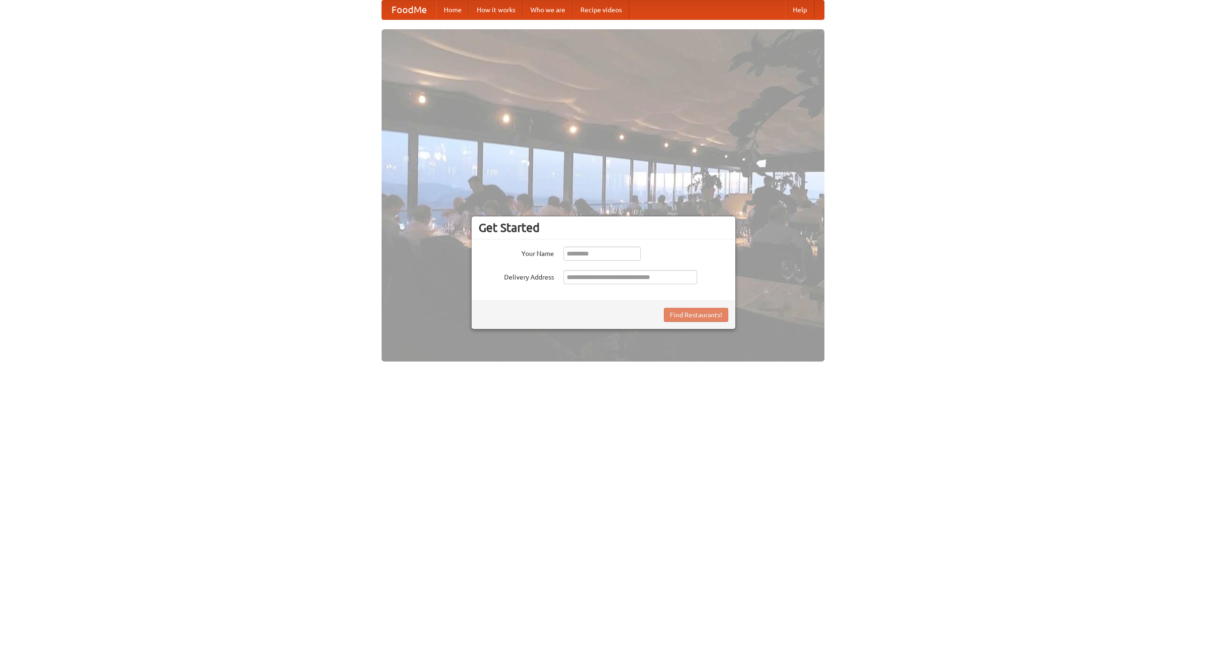 The width and height of the screenshot is (1206, 667). Describe the element at coordinates (800, 10) in the screenshot. I see `a: Help` at that location.